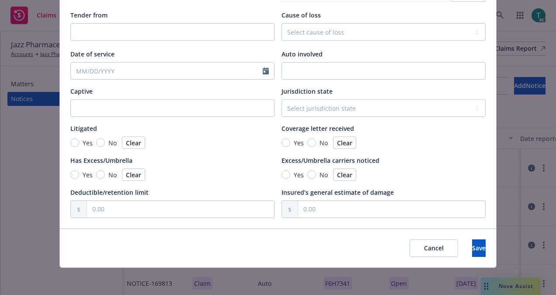  I want to click on svg: Calendar, so click(266, 71).